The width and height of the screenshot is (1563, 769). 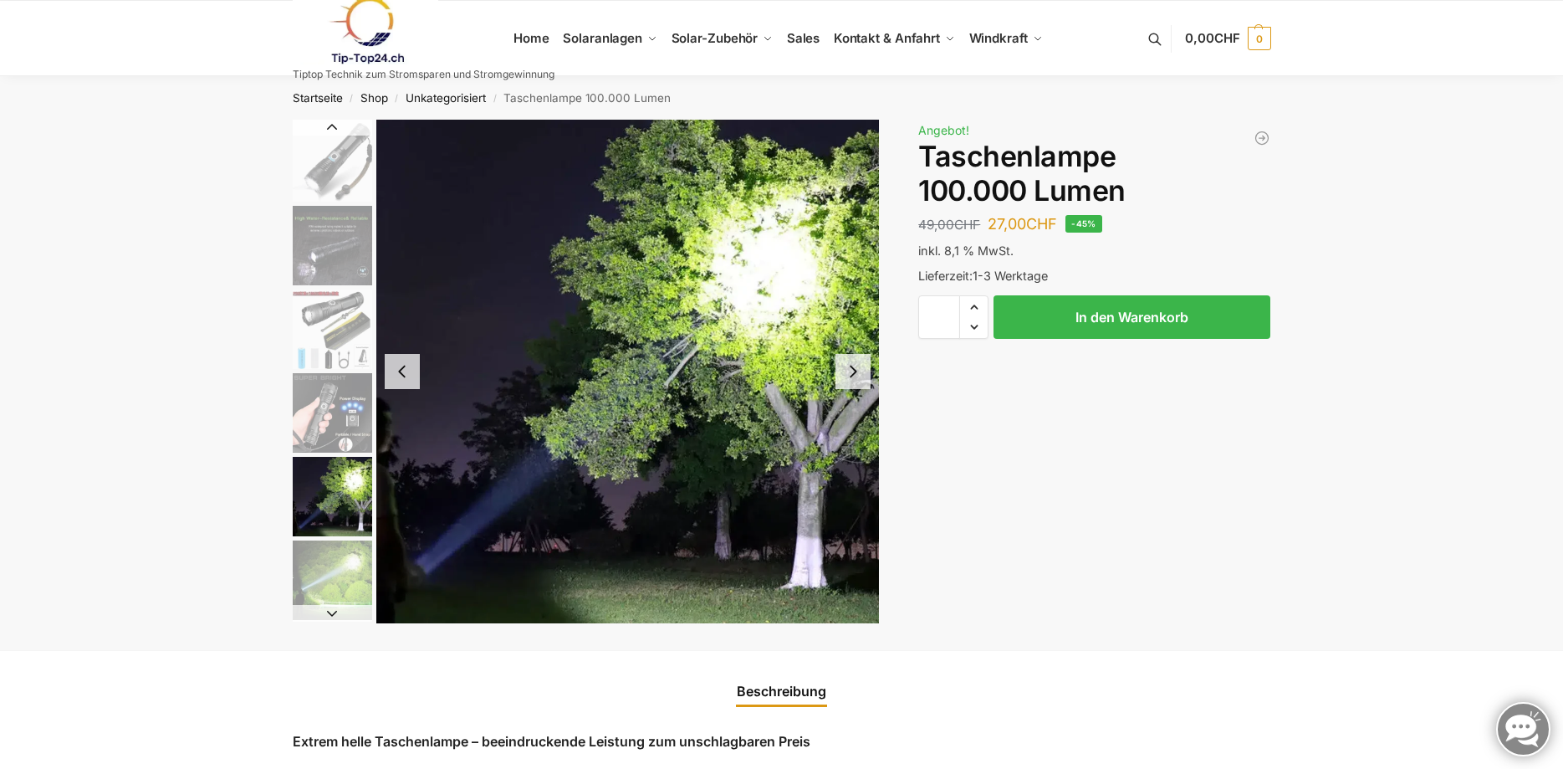 I want to click on strong: Extrem helle Taschenlampe – beeindruckende Leistung zum unschlagbaren Preis, so click(x=551, y=741).